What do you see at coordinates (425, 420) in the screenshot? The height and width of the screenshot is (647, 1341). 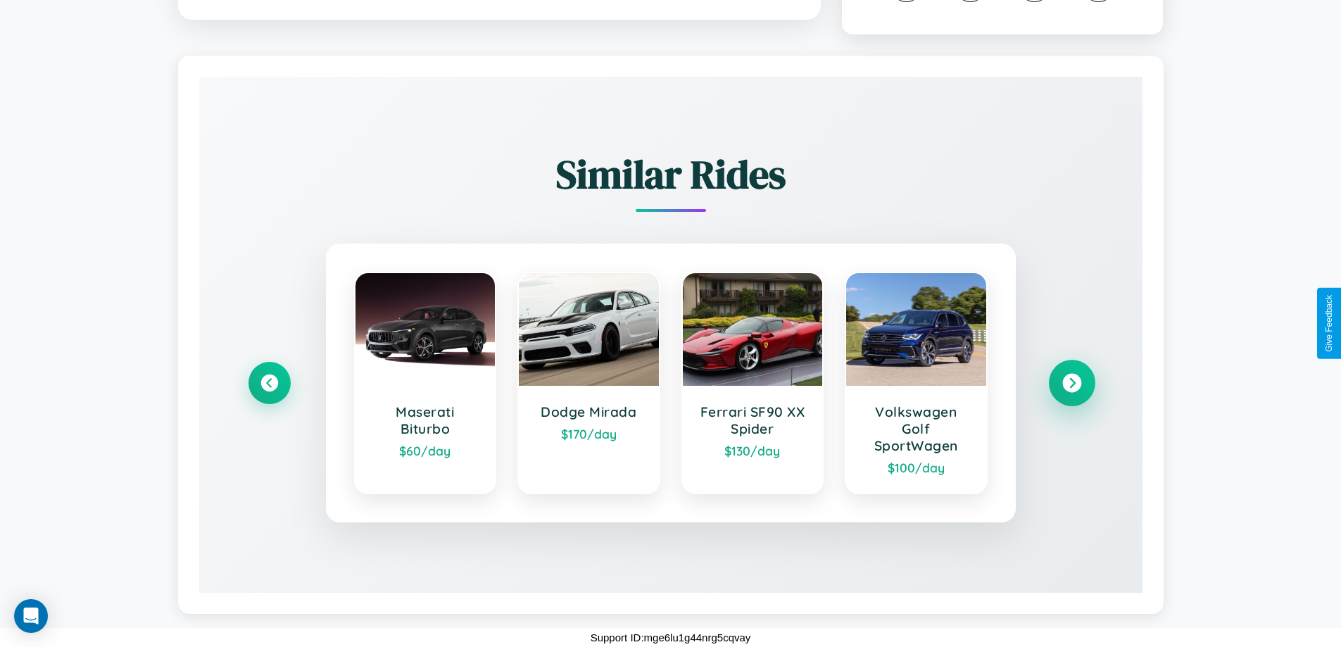 I see `h3: Maserati Biturbo` at bounding box center [425, 420].